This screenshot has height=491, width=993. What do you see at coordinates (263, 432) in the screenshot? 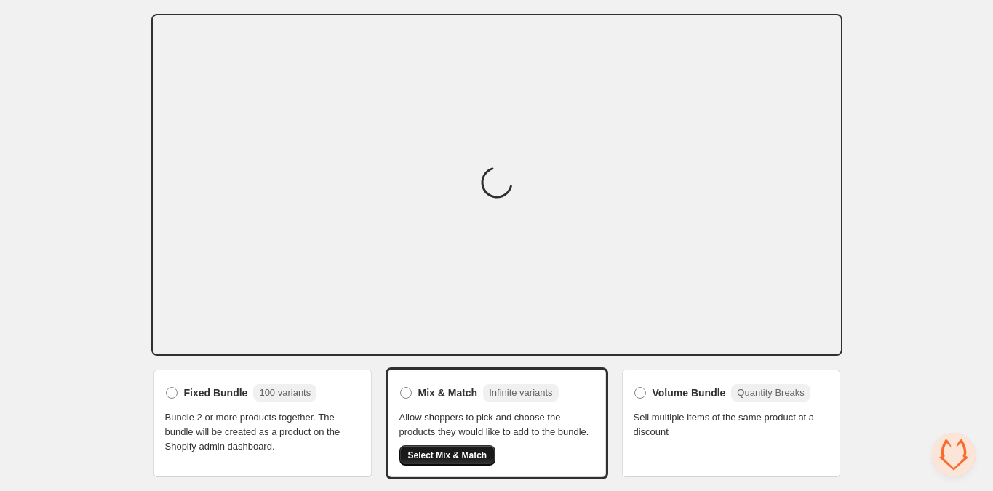
I see `span: Bundle 2 or more products together. The bundle will be created as a product on the Shopify admin ...` at bounding box center [263, 432].